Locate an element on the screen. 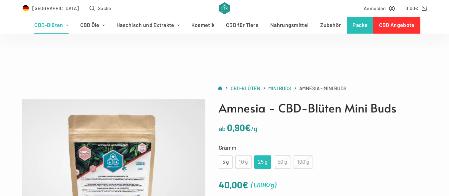  span: ab is located at coordinates (222, 128).